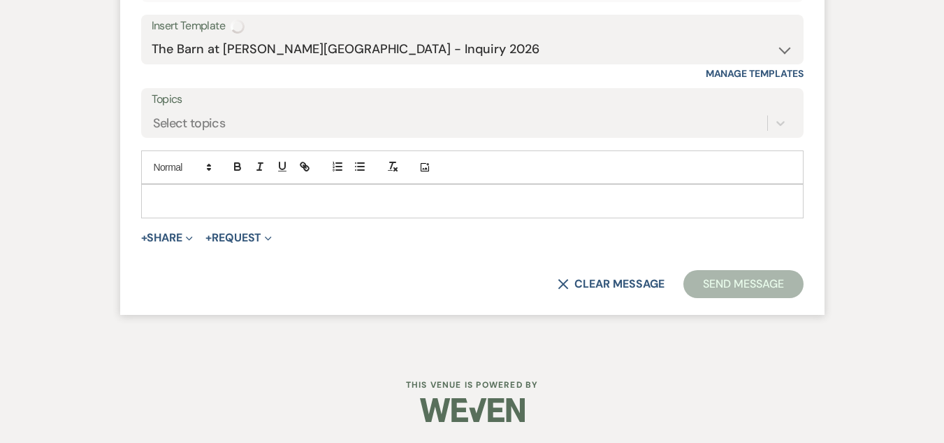  I want to click on a: Manage Templates, so click(755, 73).